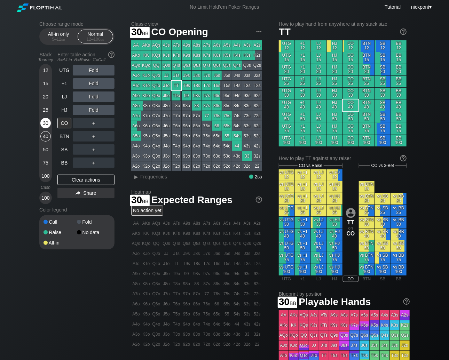 This screenshot has height=360, width=449. What do you see at coordinates (257, 156) in the screenshot?
I see `div: 32s` at bounding box center [257, 156].